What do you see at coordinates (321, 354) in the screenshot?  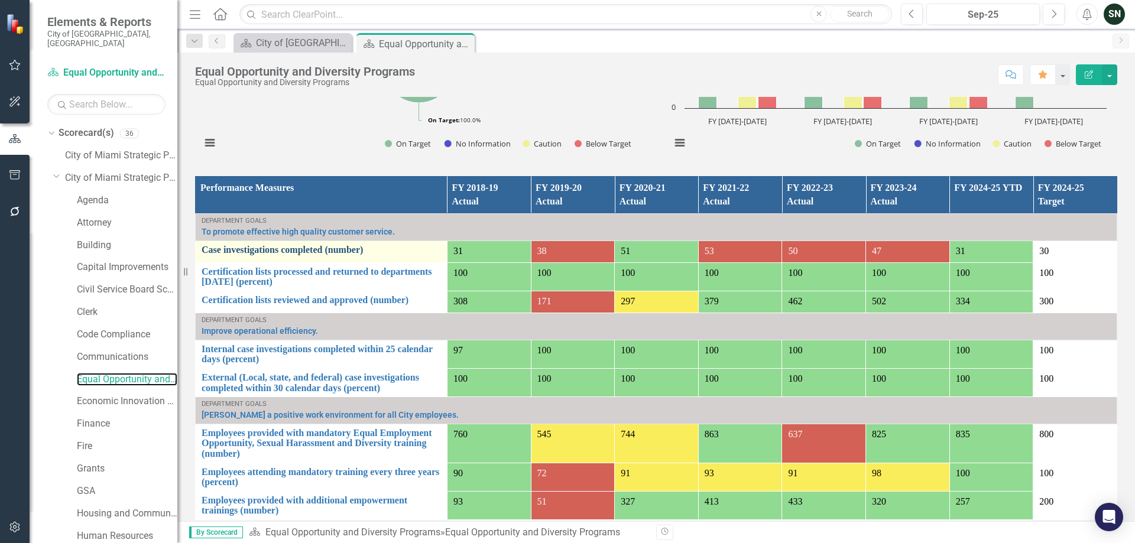 I see `a: Internal case investigations completed within 25 calendar days (percent)` at bounding box center [321, 354].